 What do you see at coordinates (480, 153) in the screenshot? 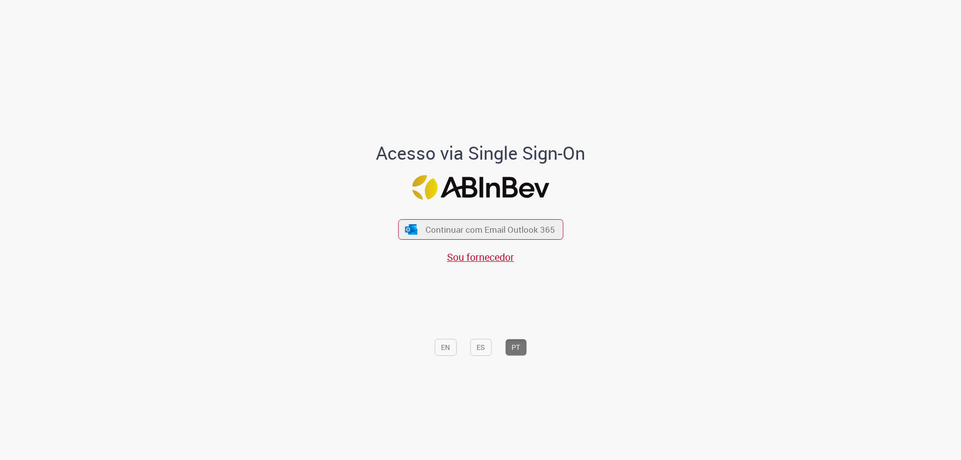
I see `h1: Acesso via Single Sign-On` at bounding box center [480, 153].